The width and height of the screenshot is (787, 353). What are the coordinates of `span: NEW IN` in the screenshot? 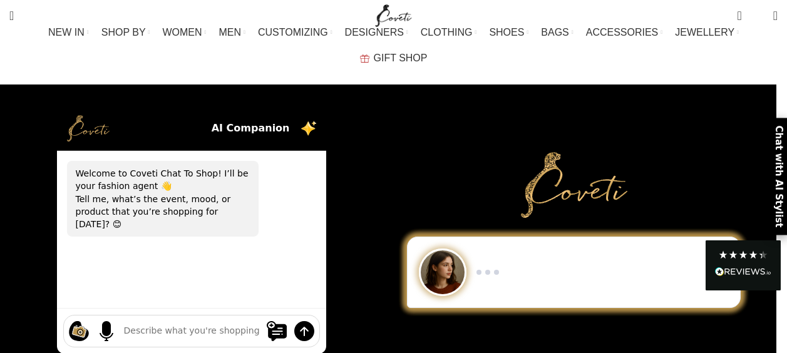 It's located at (66, 32).